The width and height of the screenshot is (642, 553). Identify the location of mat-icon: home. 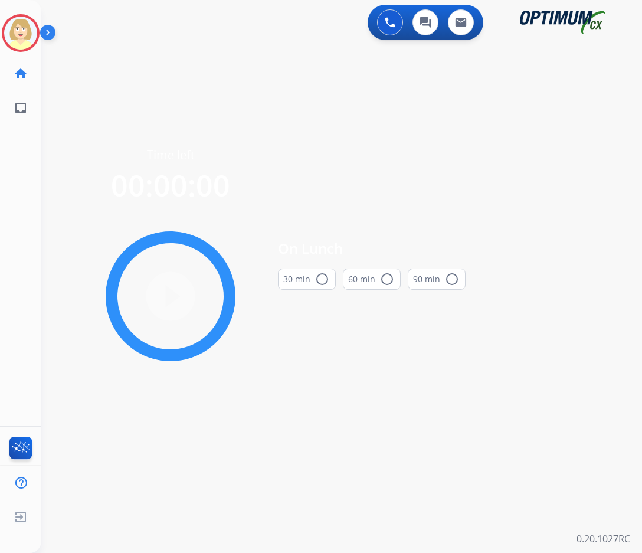
(21, 74).